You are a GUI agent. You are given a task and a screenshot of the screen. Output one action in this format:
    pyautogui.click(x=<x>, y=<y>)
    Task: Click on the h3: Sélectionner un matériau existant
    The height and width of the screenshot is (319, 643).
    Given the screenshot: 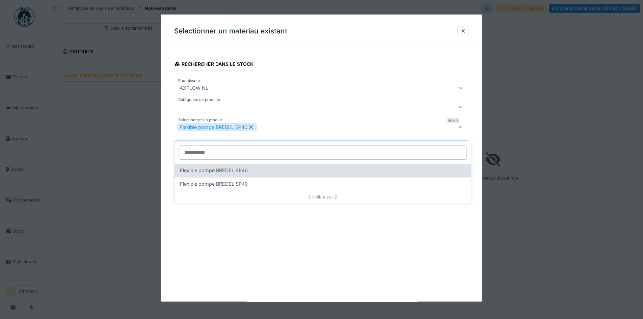 What is the action you would take?
    pyautogui.click(x=231, y=31)
    